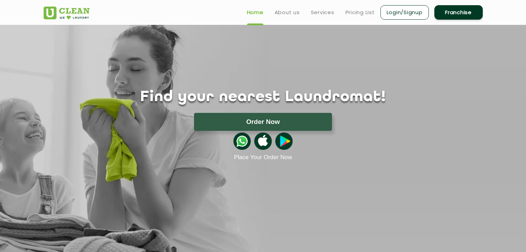  I want to click on img: whatsappicon.png, so click(242, 141).